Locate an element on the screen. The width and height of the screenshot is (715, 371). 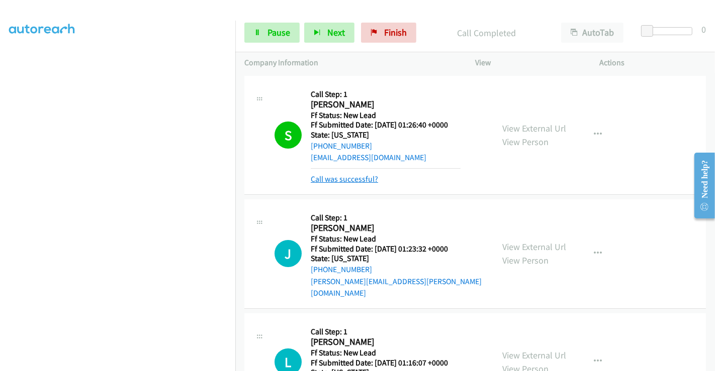
p: View is located at coordinates (528, 63).